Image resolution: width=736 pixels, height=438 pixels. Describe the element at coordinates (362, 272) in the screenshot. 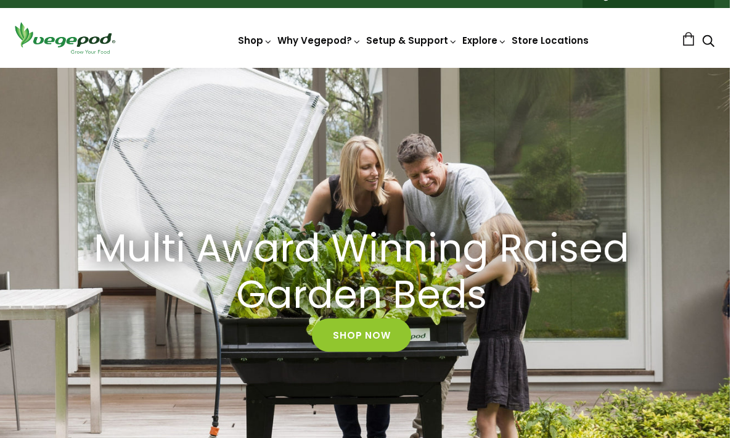

I see `a: Multi Award Winning Raised Garden Beds` at that location.